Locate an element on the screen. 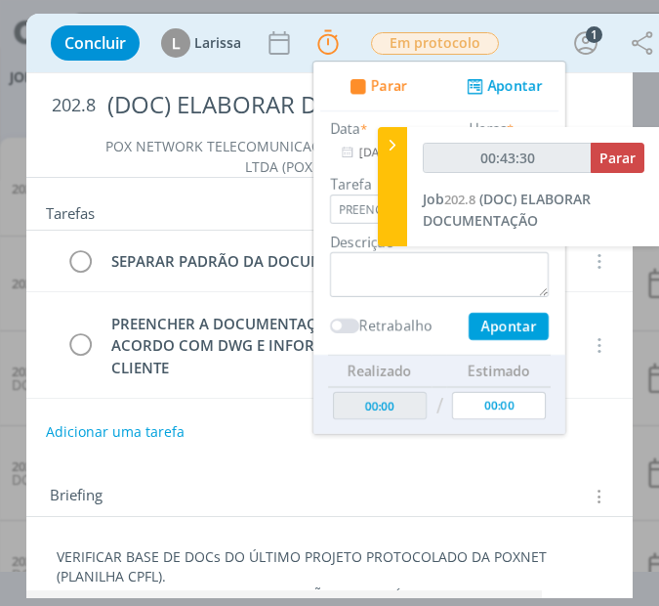 This screenshot has width=659, height=606. p: REAPROVEITAR E EDITAR AS INFORMAÇÕES NECESSÁRIAS. is located at coordinates (329, 596).